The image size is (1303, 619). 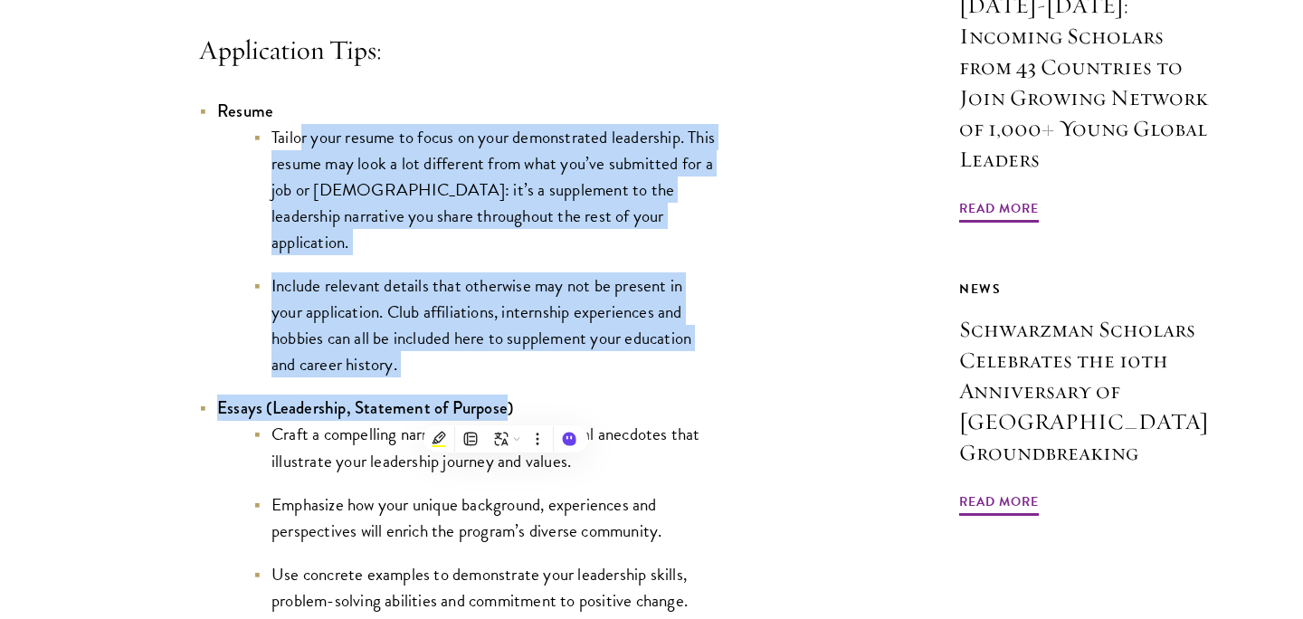 What do you see at coordinates (457, 51) in the screenshot?
I see `h4: Application Tips:` at bounding box center [457, 51].